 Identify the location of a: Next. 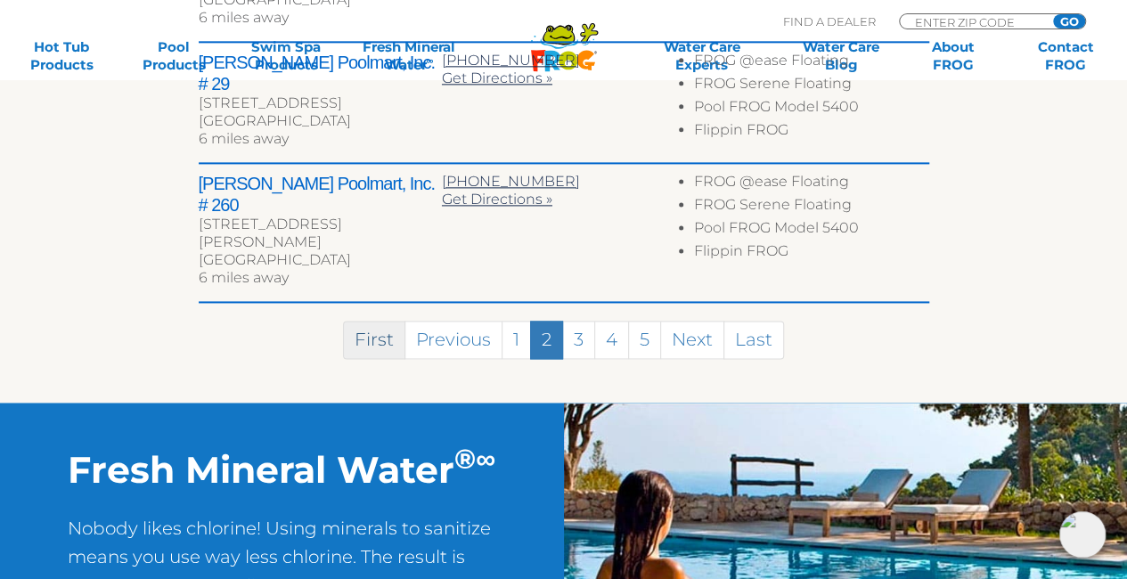
(692, 339).